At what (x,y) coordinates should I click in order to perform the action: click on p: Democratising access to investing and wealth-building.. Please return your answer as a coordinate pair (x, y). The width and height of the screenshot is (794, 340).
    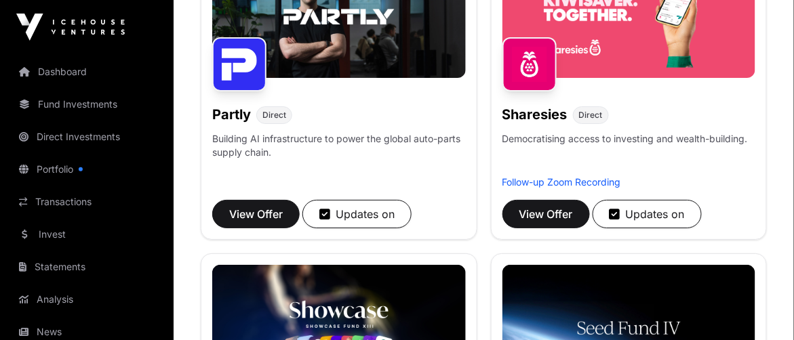
    Looking at the image, I should click on (625, 154).